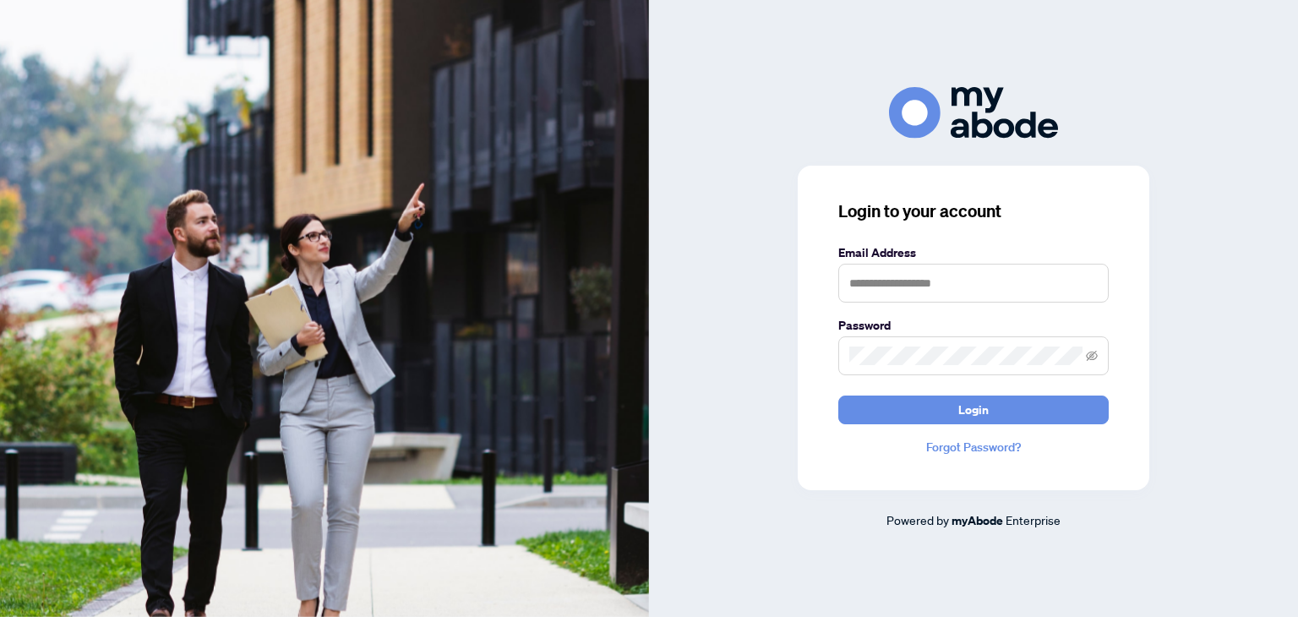 The width and height of the screenshot is (1298, 617). Describe the element at coordinates (973, 211) in the screenshot. I see `h3: Login to your account` at that location.